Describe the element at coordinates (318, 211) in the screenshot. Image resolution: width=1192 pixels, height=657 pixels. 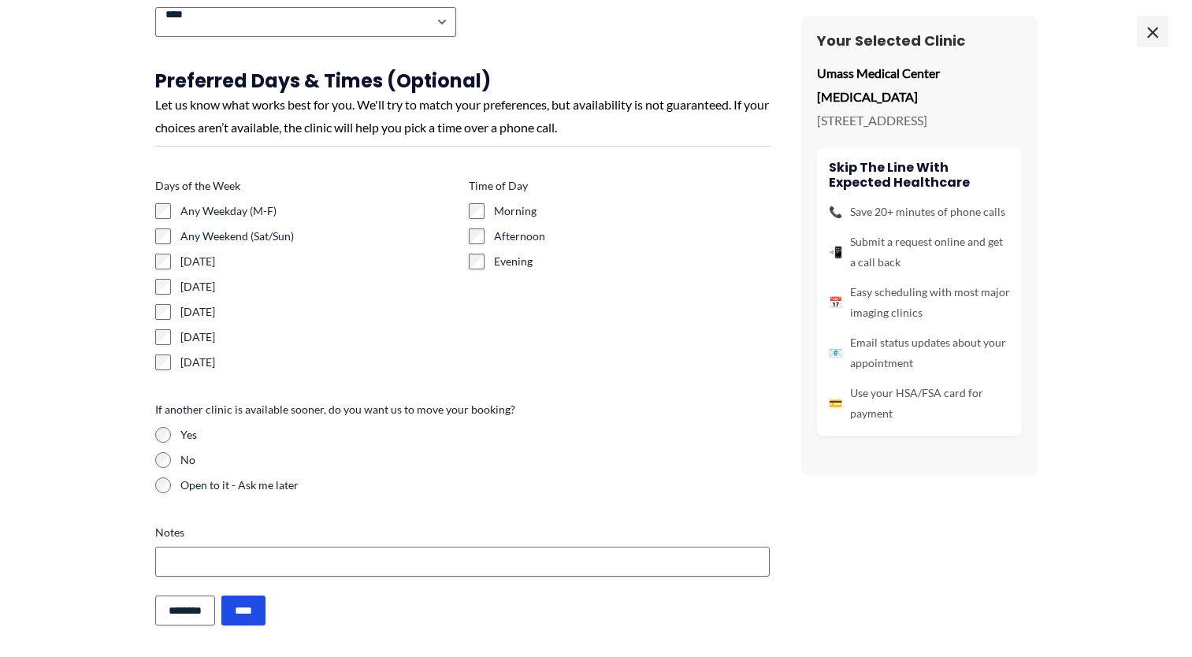
I see `label: Any Weekday (M-F)` at that location.